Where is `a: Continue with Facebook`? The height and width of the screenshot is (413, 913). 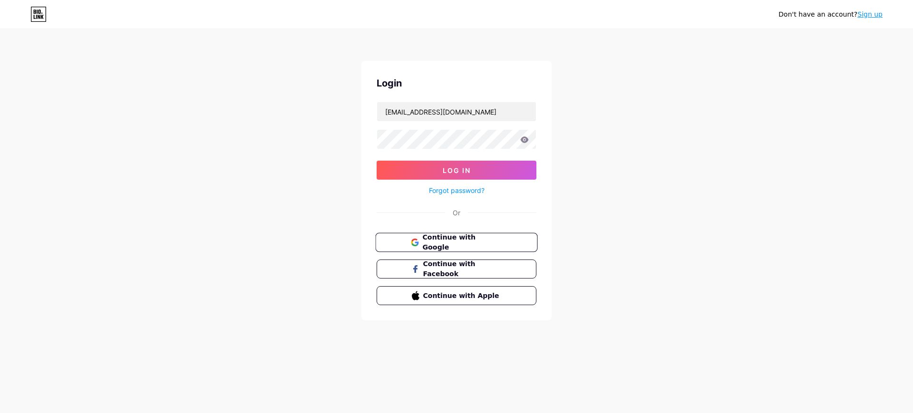
a: Continue with Facebook is located at coordinates (457, 269).